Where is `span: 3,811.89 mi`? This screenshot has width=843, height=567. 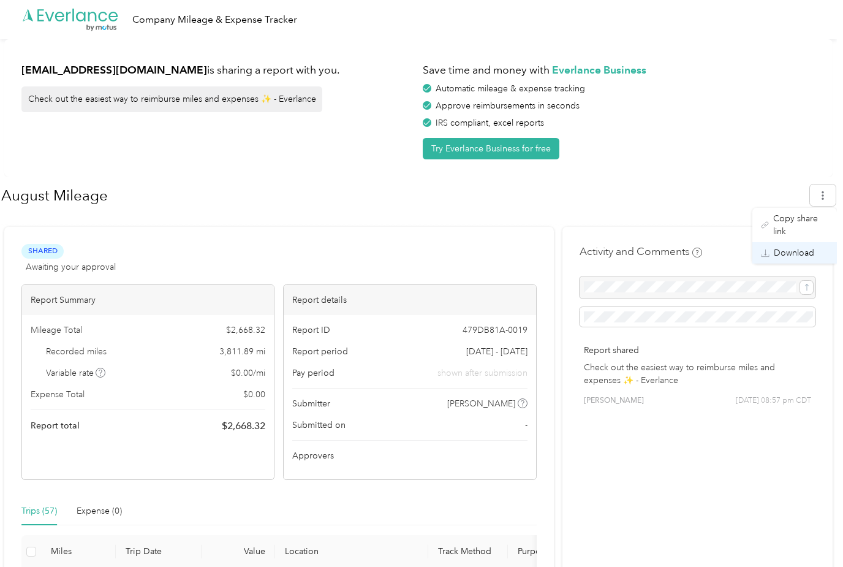 span: 3,811.89 mi is located at coordinates (242, 351).